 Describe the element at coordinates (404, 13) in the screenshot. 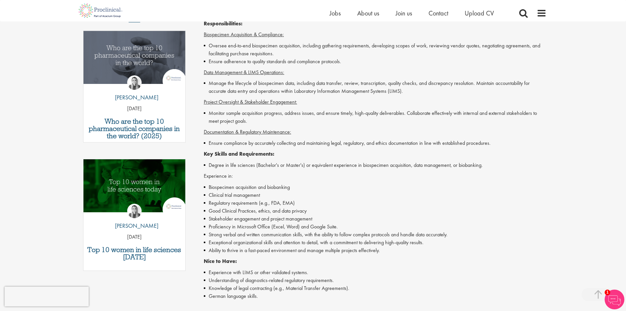

I see `a: Join us` at that location.